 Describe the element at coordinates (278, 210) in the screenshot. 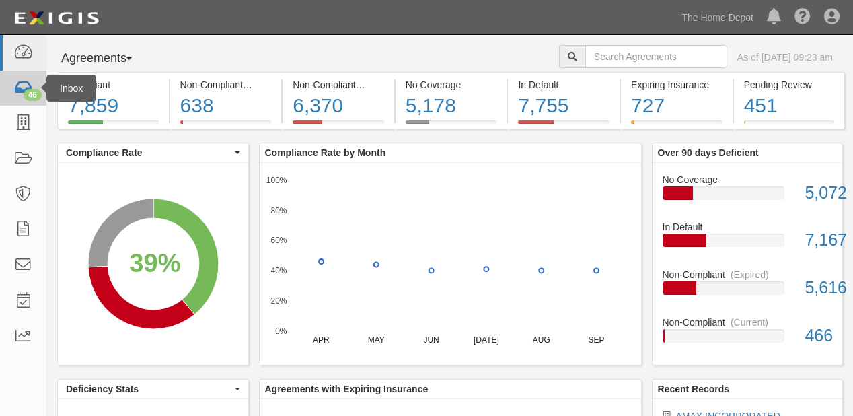

I see `text: 80%` at that location.